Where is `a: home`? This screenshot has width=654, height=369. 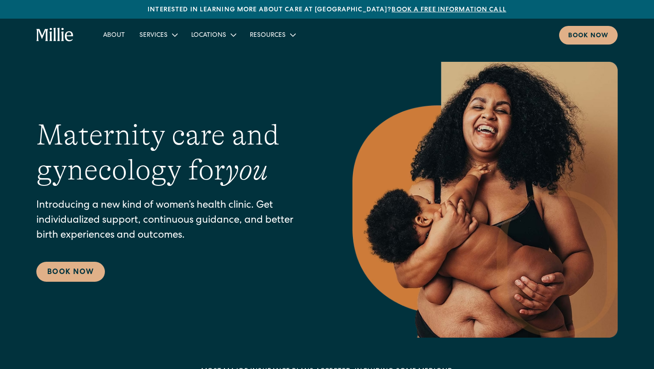 a: home is located at coordinates (55, 35).